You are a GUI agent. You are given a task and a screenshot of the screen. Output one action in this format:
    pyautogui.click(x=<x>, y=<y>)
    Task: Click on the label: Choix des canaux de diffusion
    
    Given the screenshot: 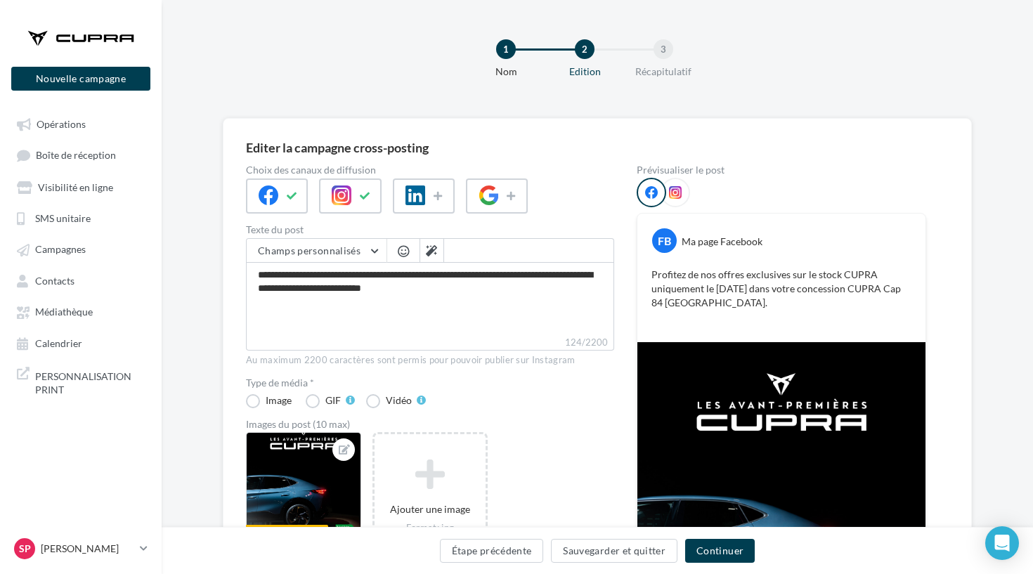 What is the action you would take?
    pyautogui.click(x=430, y=170)
    